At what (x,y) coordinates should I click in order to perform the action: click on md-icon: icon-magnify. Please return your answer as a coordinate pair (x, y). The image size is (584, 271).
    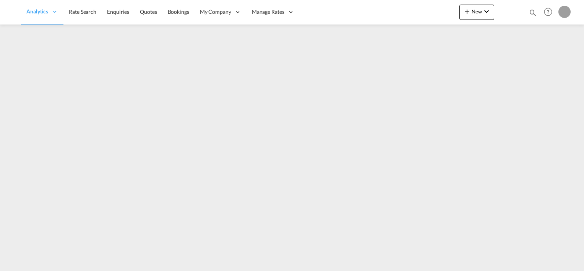
    Looking at the image, I should click on (533, 13).